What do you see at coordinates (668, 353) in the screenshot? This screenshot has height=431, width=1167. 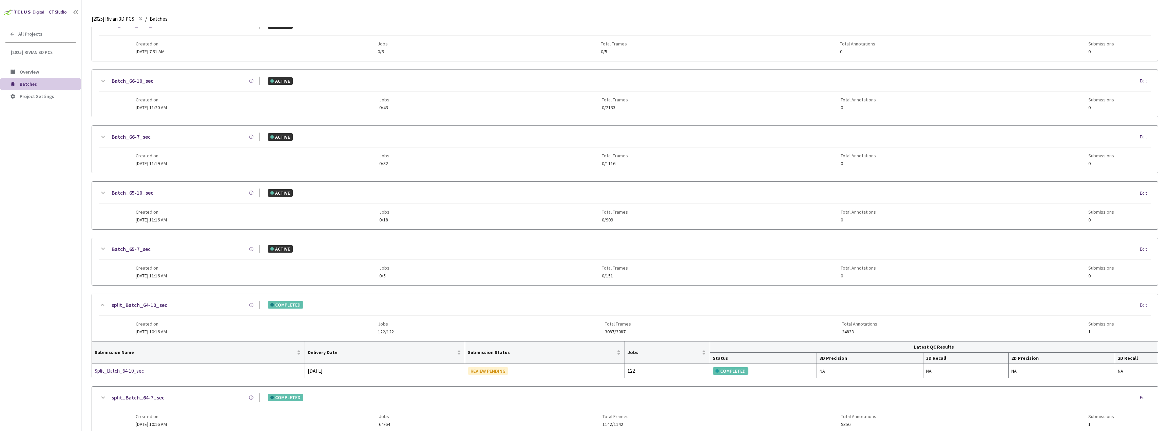 I see `th: Jobs` at bounding box center [668, 353].